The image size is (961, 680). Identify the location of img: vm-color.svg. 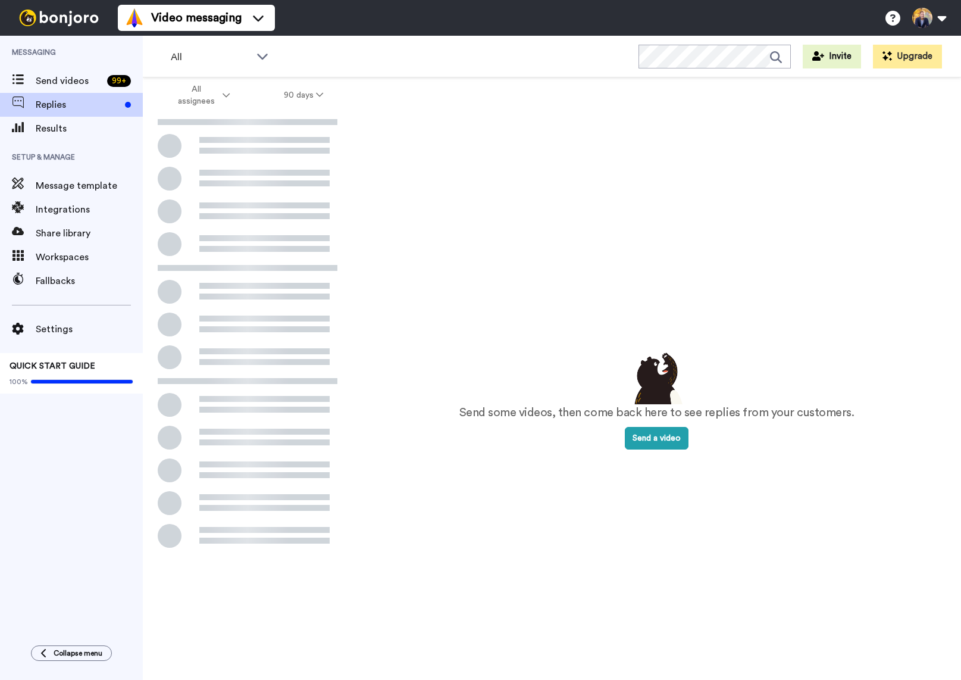
(134, 18).